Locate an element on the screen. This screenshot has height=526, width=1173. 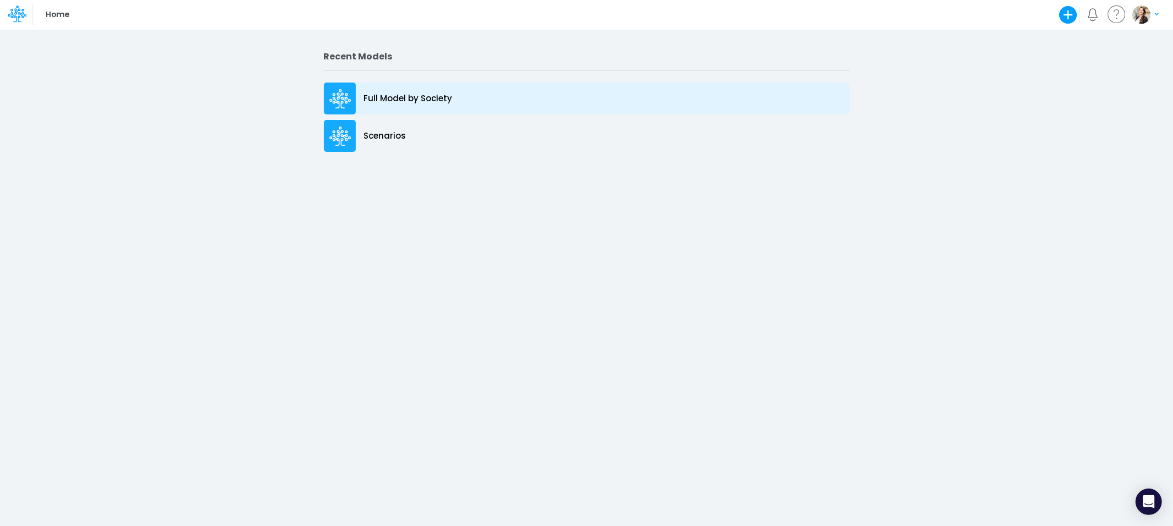
div: Open Intercom Messenger is located at coordinates (1149, 502).